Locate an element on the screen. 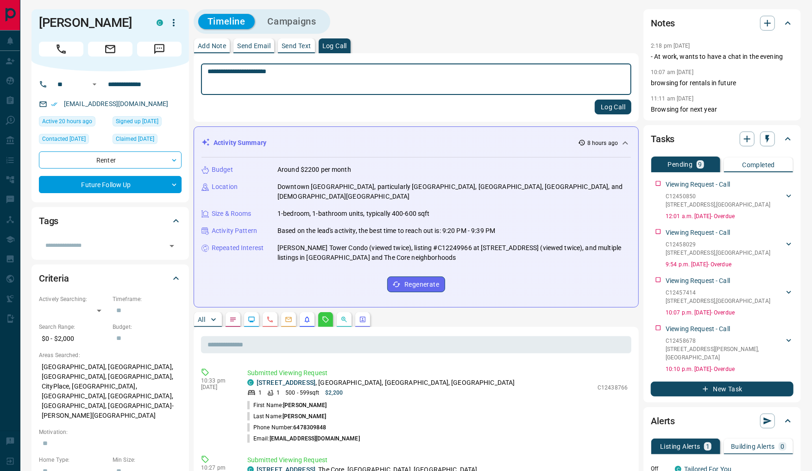 The height and width of the screenshot is (471, 812). div: Criteria is located at coordinates (110, 278).